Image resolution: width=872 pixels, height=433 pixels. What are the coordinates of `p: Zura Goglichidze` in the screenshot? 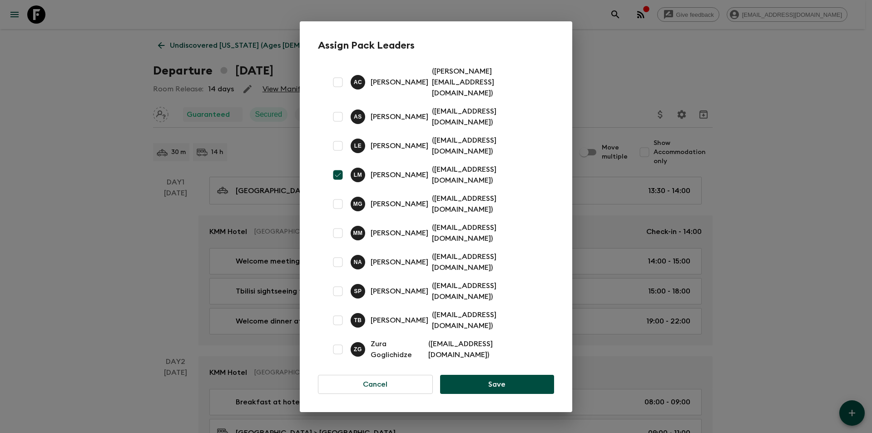 It's located at (397, 349).